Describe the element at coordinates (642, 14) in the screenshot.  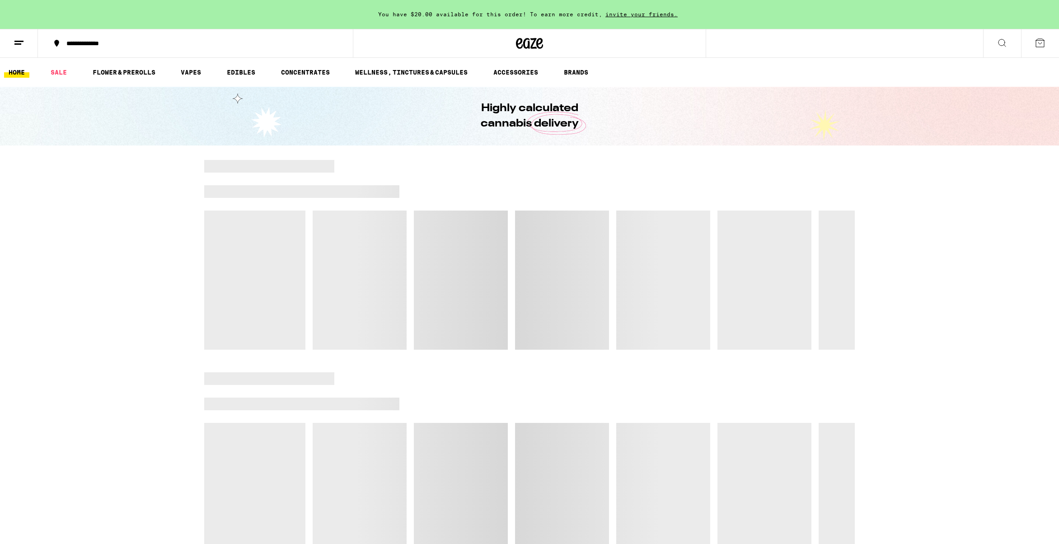
I see `span: invite your friends.` at that location.